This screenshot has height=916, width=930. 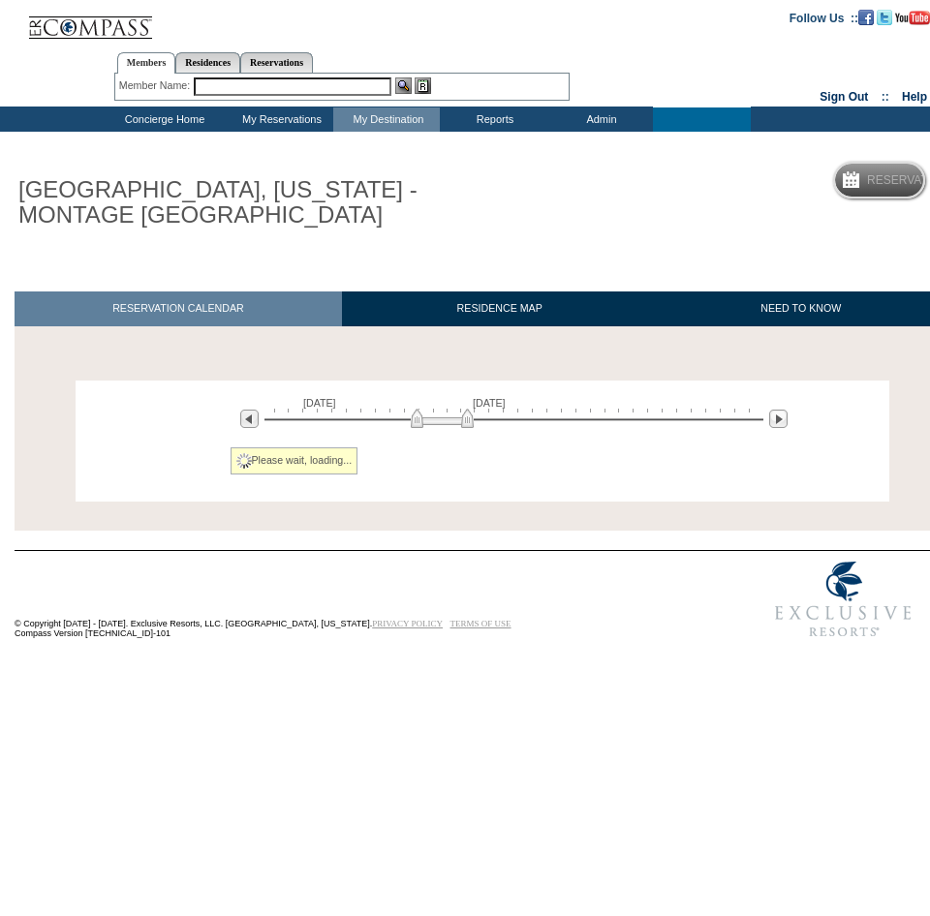 What do you see at coordinates (493, 119) in the screenshot?
I see `td: Reports` at bounding box center [493, 119].